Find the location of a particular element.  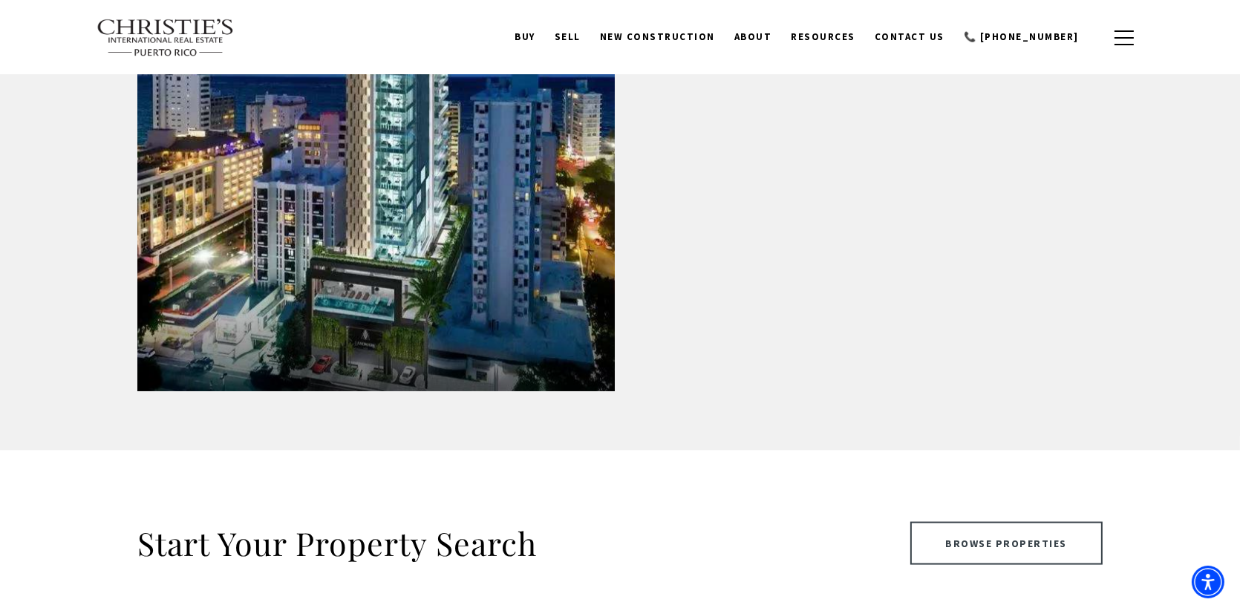

a: call 9393373000 is located at coordinates (1021, 37).